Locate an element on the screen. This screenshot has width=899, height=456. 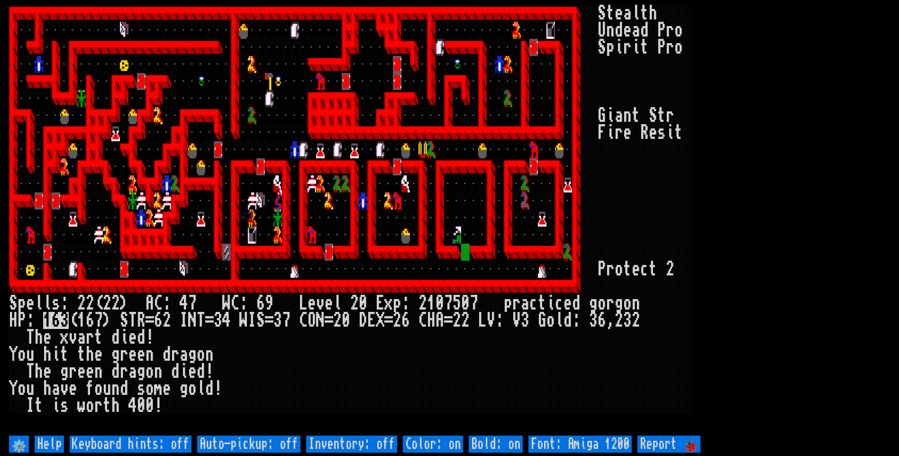
div: L is located at coordinates (482, 320).